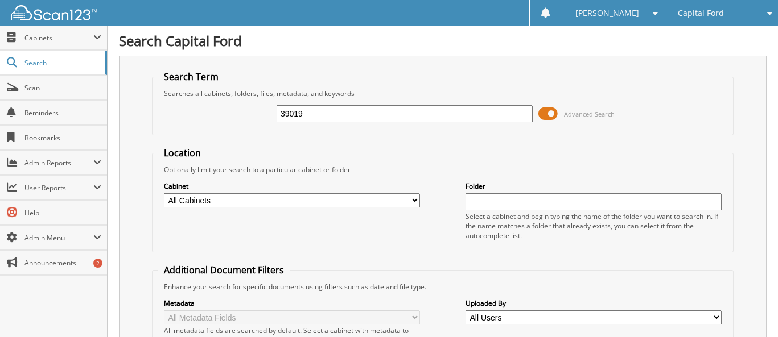 This screenshot has width=778, height=337. What do you see at coordinates (54, 13) in the screenshot?
I see `img: scan123-logo-white.svg` at bounding box center [54, 13].